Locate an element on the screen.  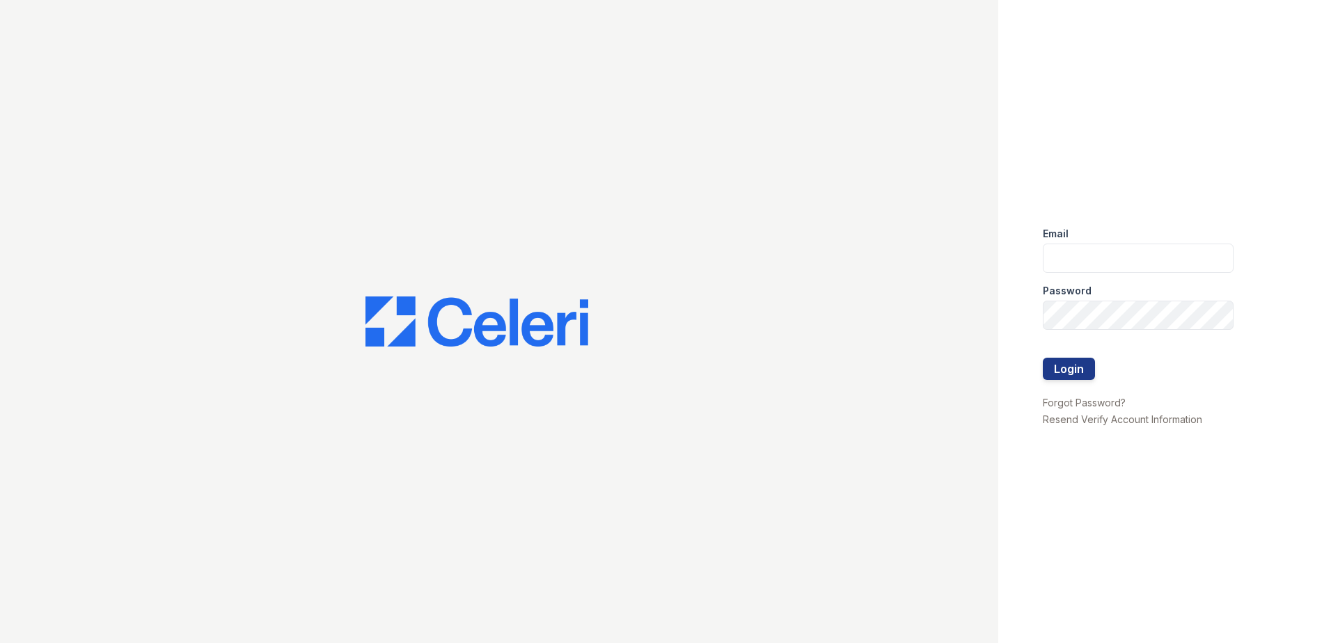
button: Login is located at coordinates (1068, 369).